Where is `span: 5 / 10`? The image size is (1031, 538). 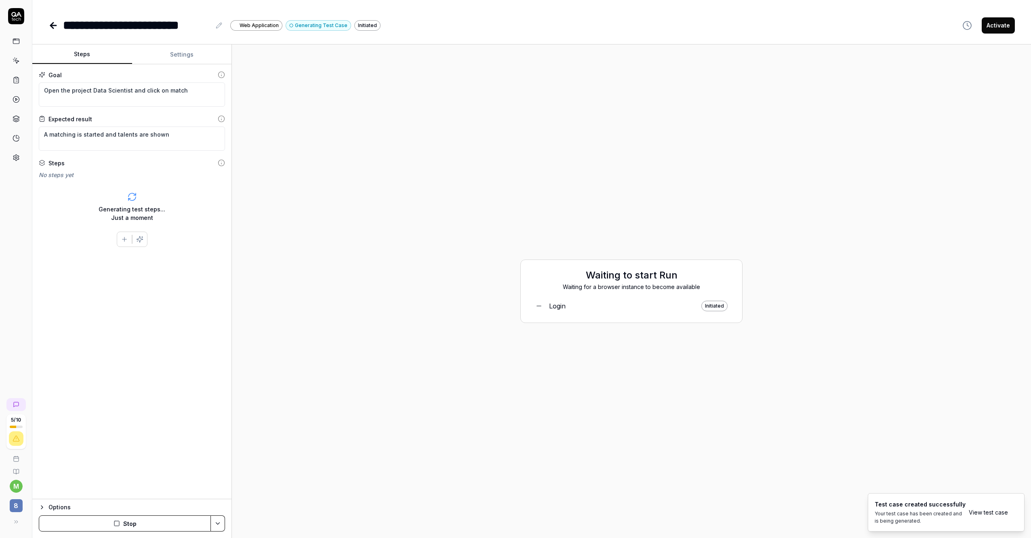
span: 5 / 10 is located at coordinates (16, 420).